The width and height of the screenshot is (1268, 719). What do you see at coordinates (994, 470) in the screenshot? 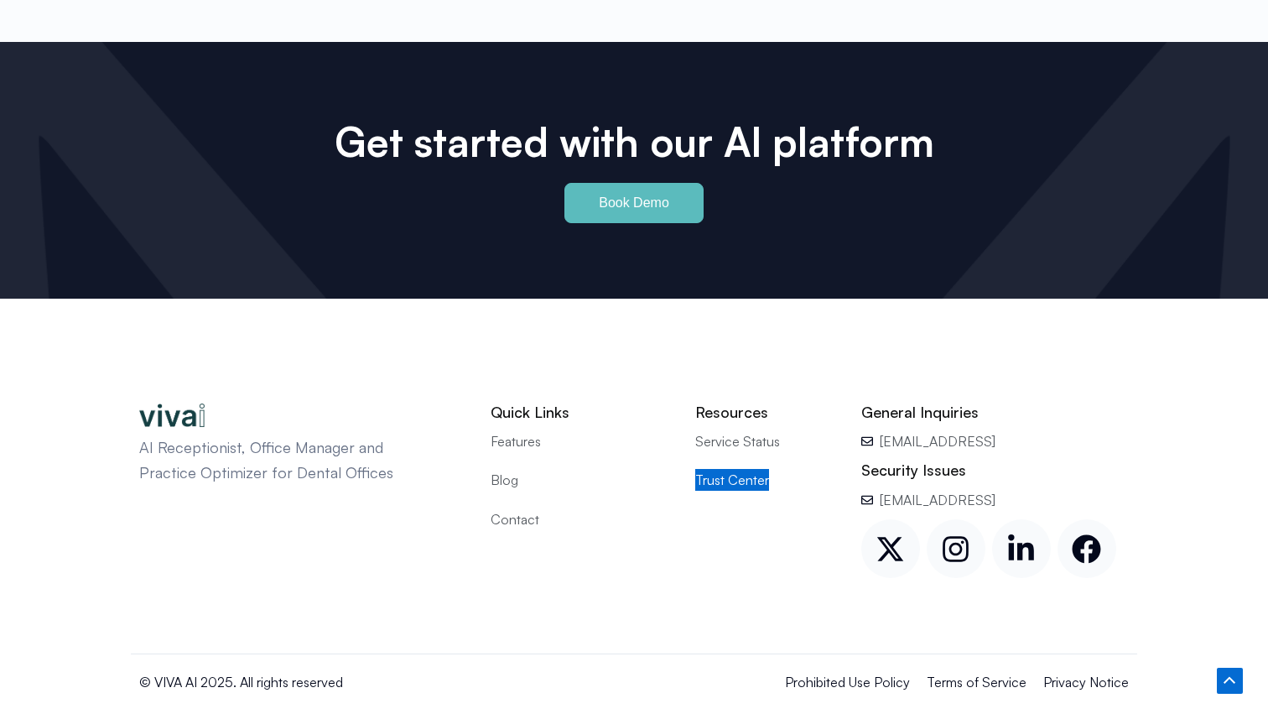
I see `h2: Security Issues` at bounding box center [994, 470].